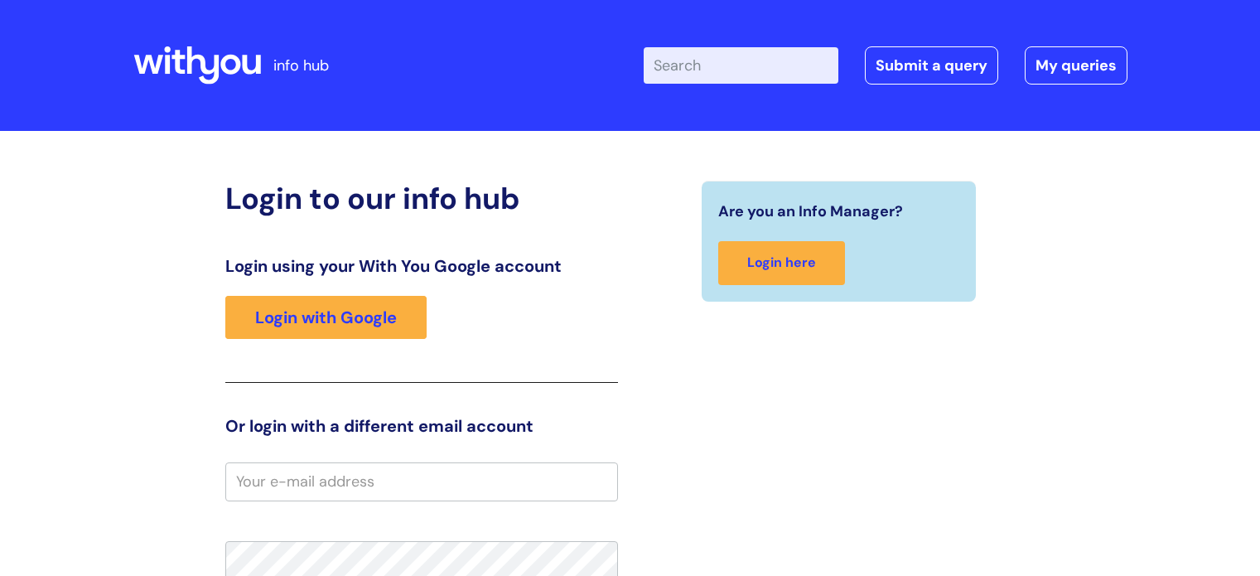  Describe the element at coordinates (810, 211) in the screenshot. I see `span: Are you an Info Manager?` at that location.